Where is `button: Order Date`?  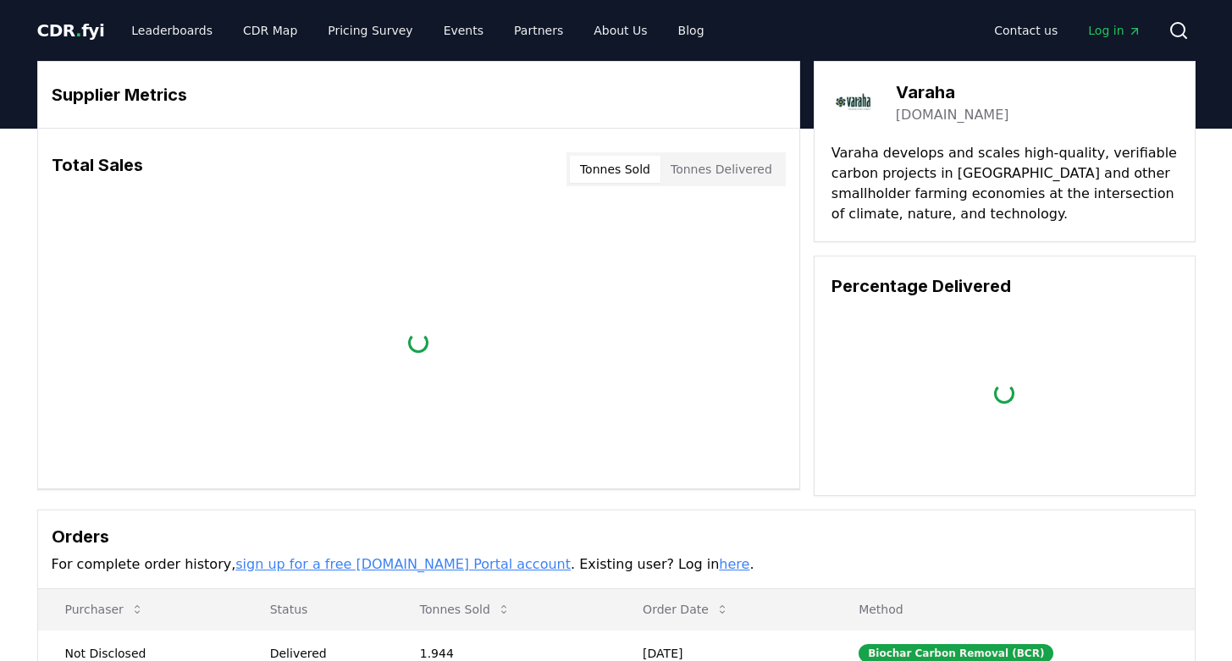 button: Order Date is located at coordinates (686, 610).